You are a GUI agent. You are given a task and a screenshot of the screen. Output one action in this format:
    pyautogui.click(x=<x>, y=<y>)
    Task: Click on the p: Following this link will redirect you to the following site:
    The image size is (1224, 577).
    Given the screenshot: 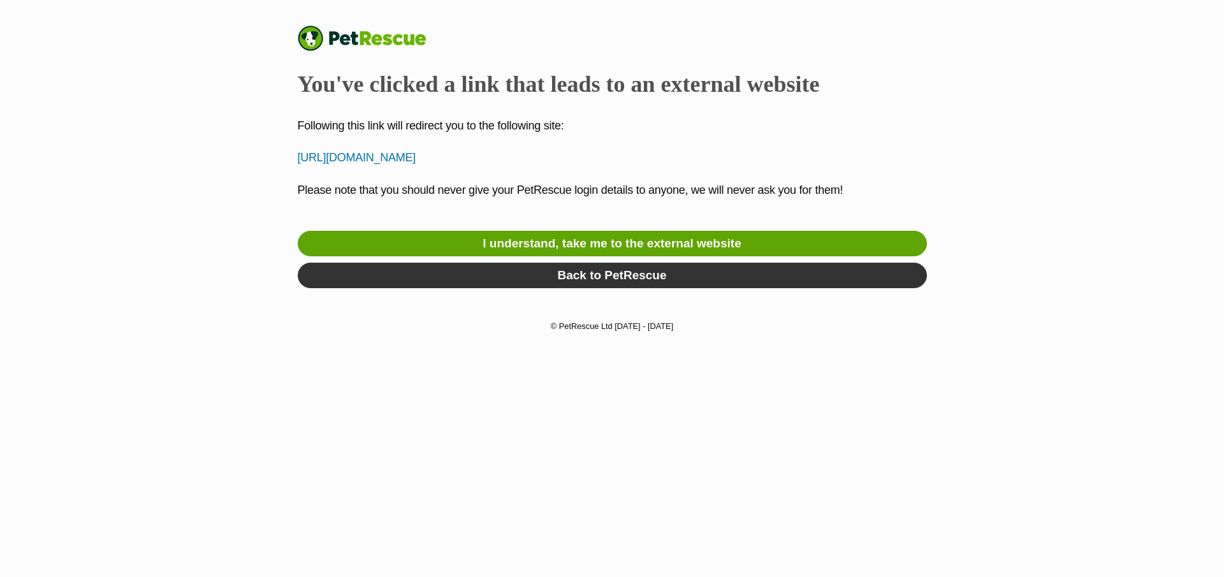 What is the action you would take?
    pyautogui.click(x=612, y=126)
    